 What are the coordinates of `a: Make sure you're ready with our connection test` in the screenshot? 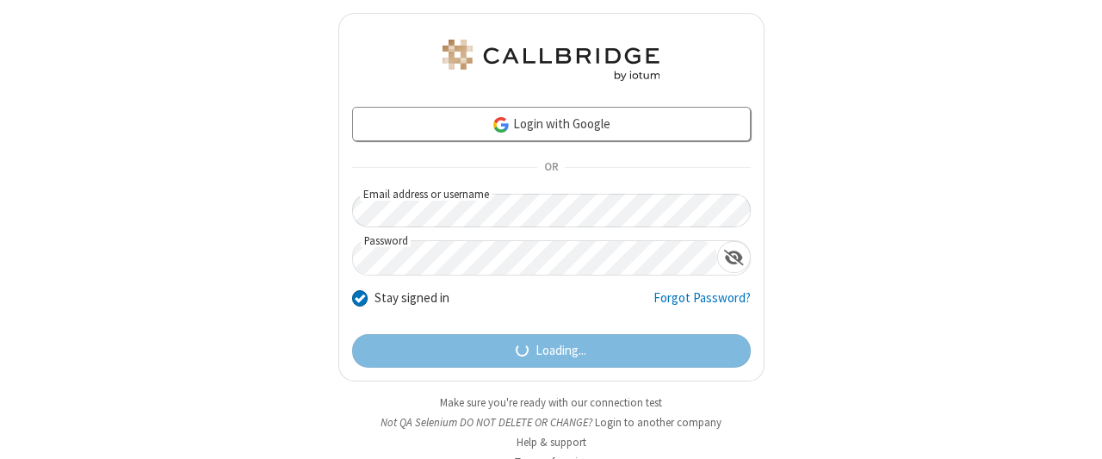 It's located at (551, 402).